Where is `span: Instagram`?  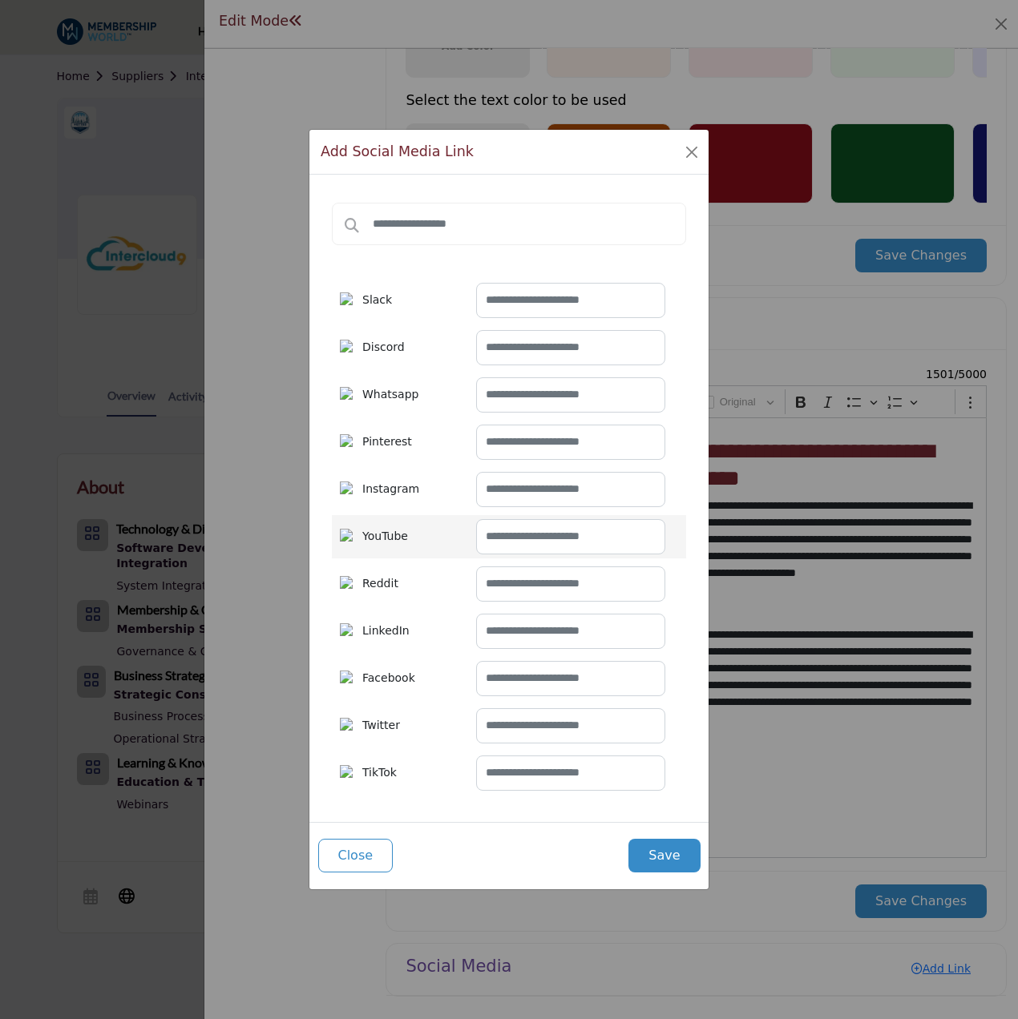 span: Instagram is located at coordinates (390, 489).